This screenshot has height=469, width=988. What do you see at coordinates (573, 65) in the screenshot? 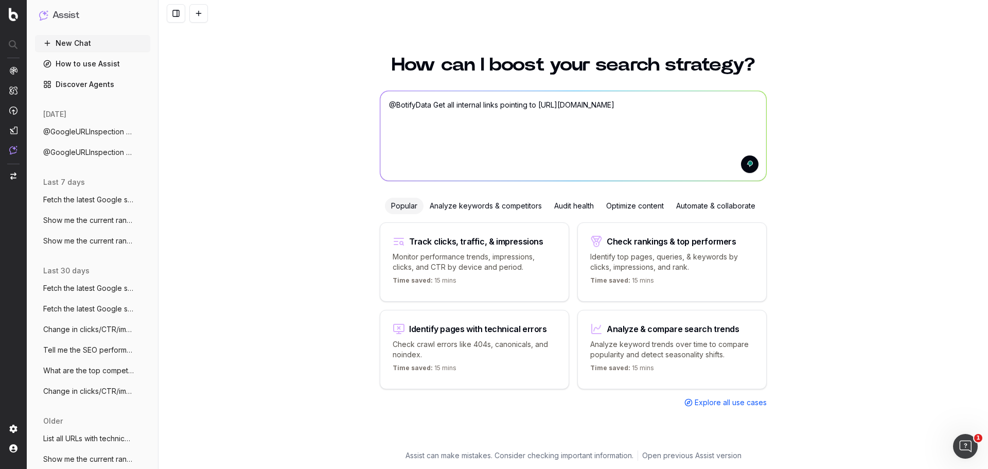
I see `h1: How can I boost your search strategy?` at bounding box center [573, 65].